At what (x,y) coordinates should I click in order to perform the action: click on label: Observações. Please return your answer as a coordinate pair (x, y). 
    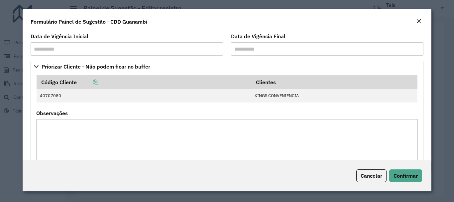
    Looking at the image, I should click on (52, 113).